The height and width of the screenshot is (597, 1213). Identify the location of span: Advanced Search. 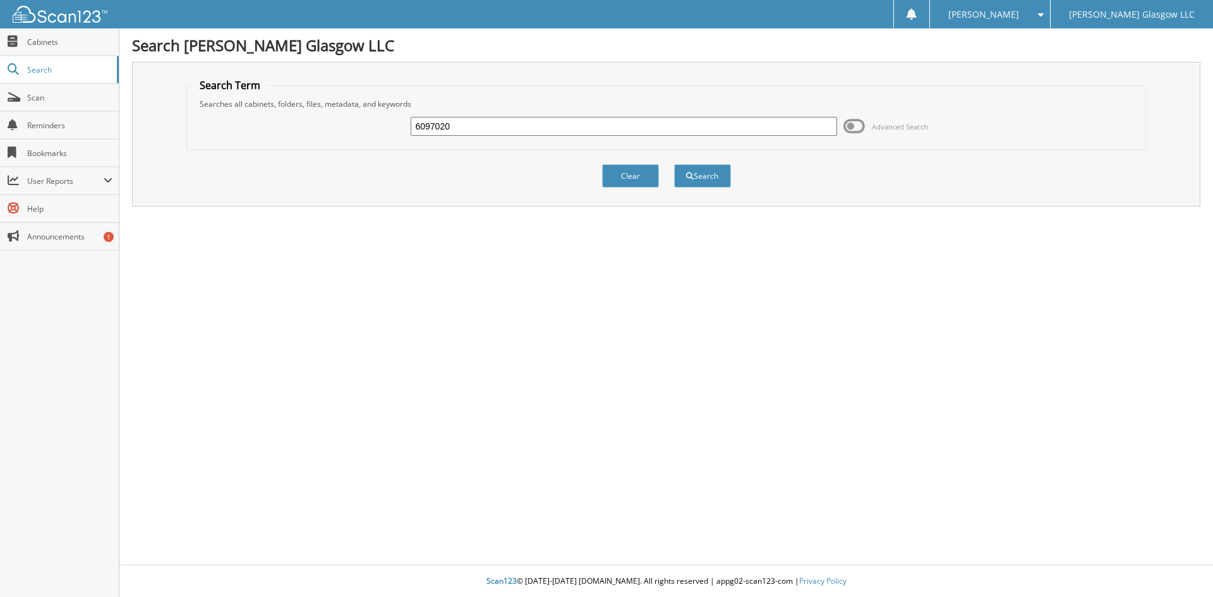
(899, 126).